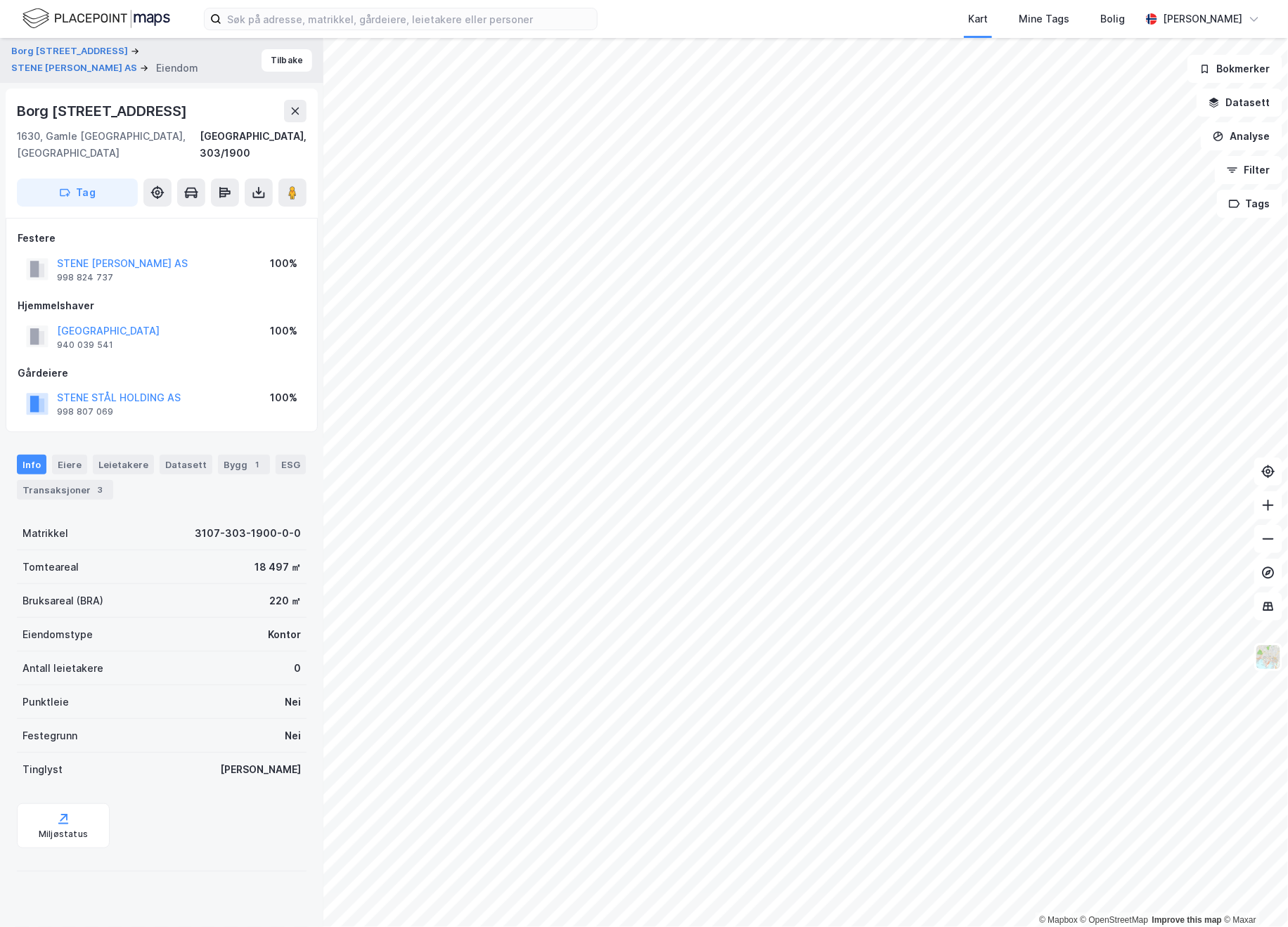 The image size is (1288, 927). What do you see at coordinates (65, 490) in the screenshot?
I see `div: Transaksjoner` at bounding box center [65, 490].